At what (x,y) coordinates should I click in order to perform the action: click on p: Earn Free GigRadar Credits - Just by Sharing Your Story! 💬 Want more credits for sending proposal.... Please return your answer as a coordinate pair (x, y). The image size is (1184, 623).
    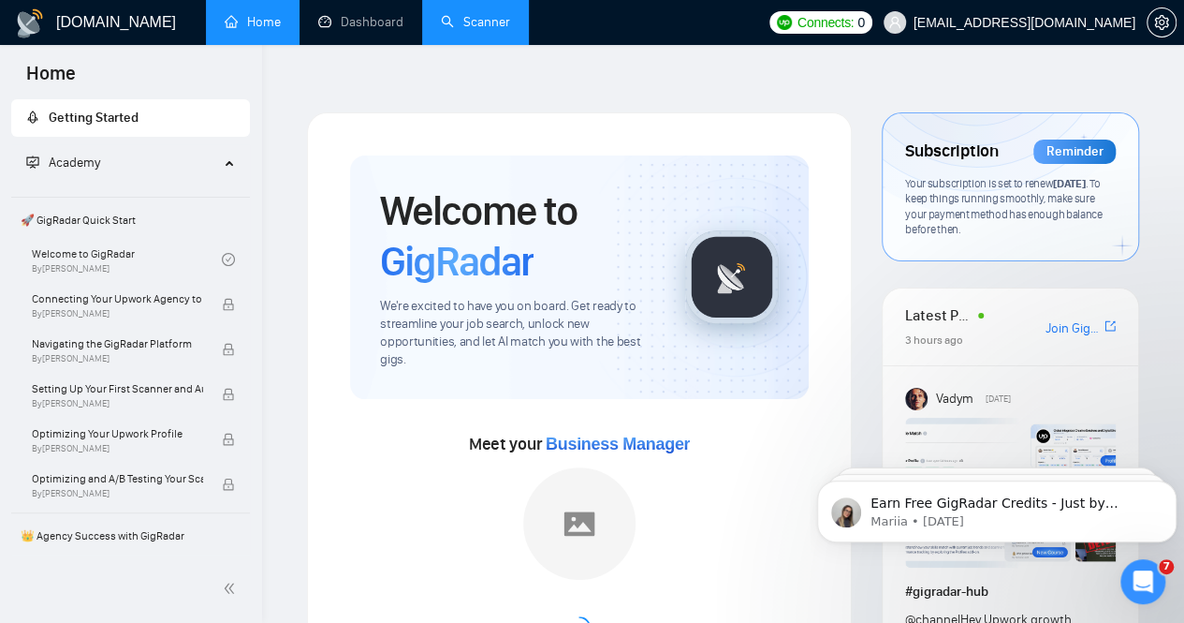
    Looking at the image, I should click on (202, 63).